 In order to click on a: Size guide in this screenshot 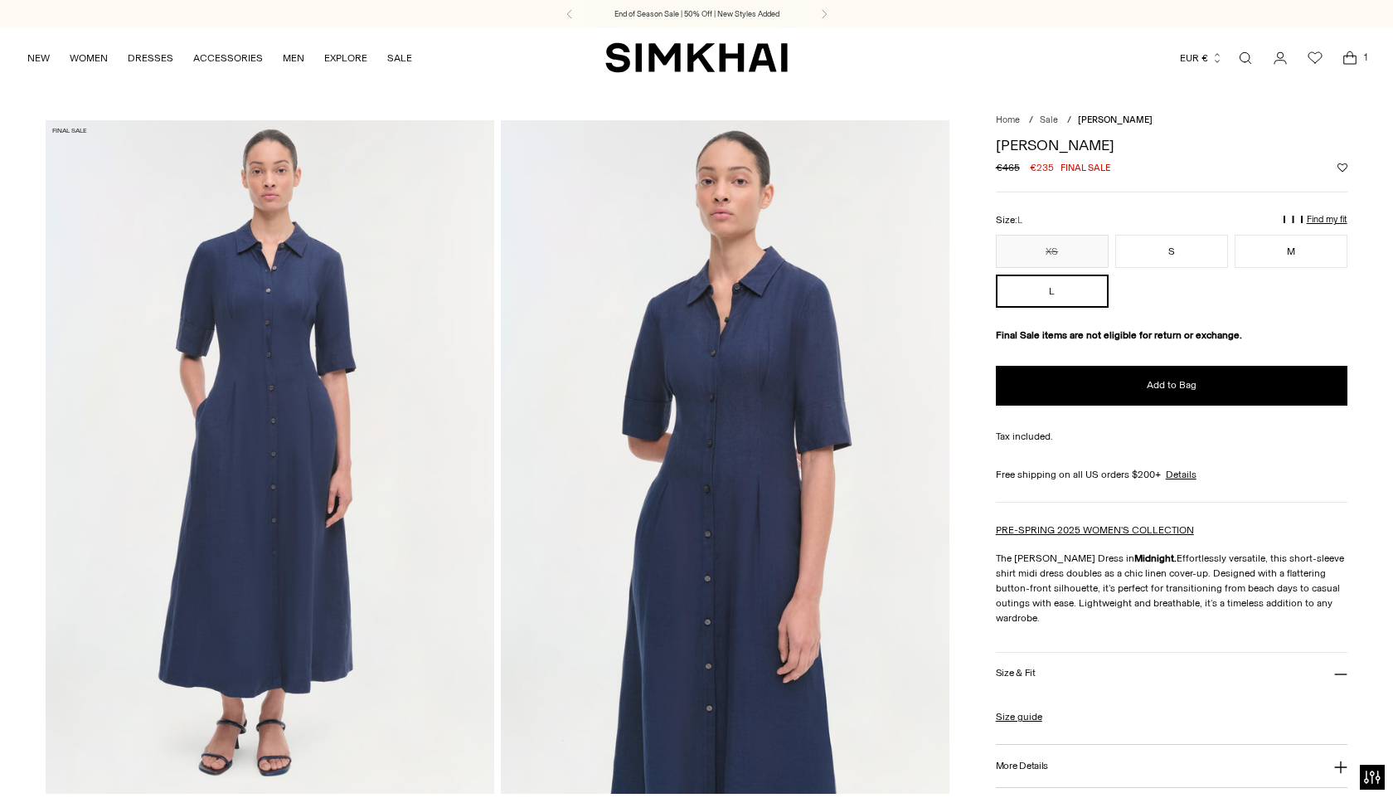, I will do `click(1019, 716)`.